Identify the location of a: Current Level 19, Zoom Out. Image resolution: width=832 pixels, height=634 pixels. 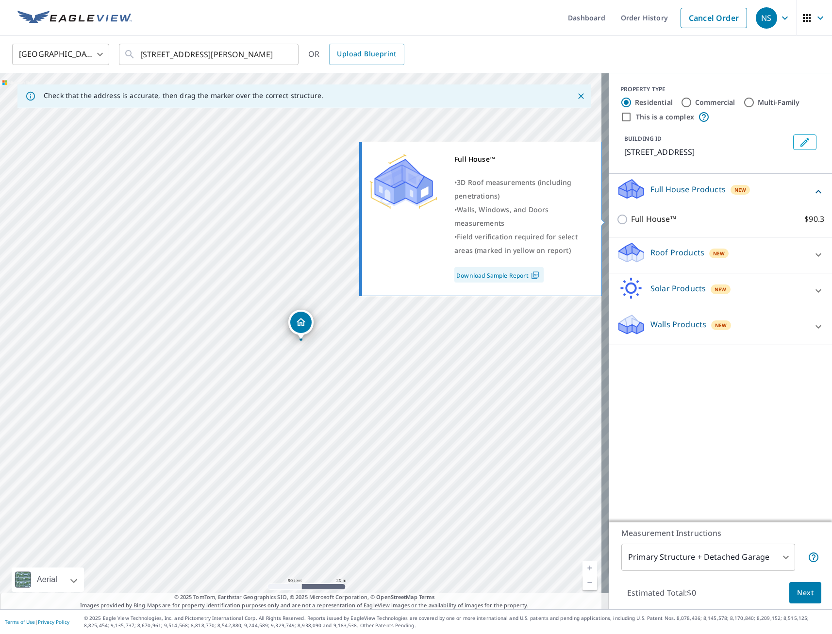
(590, 582).